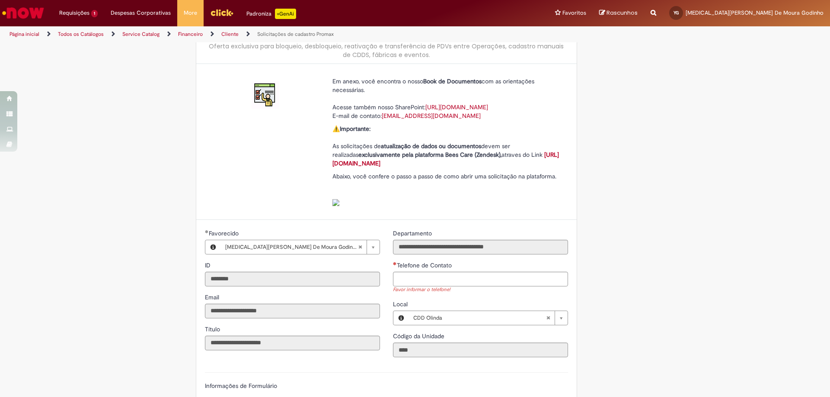 The image size is (830, 397). Describe the element at coordinates (401, 304) in the screenshot. I see `span: Local` at that location.